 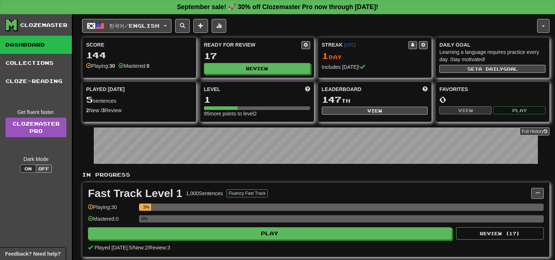 What do you see at coordinates (139, 45) in the screenshot?
I see `div: Score` at bounding box center [139, 45].